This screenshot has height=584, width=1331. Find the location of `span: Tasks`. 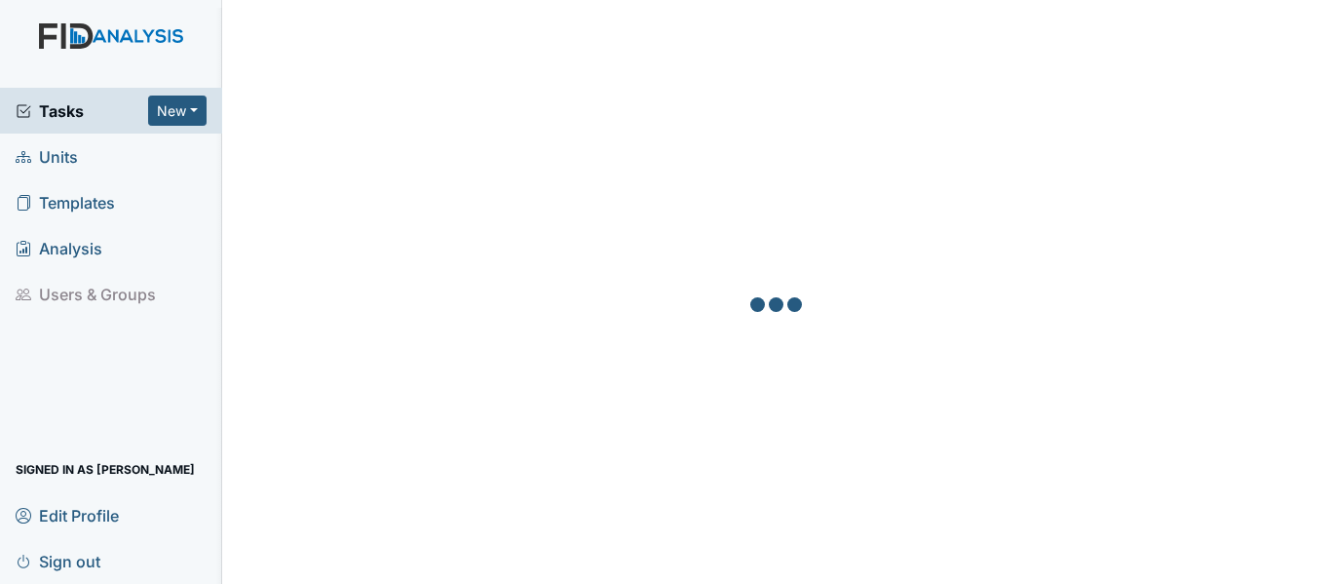

span: Tasks is located at coordinates (82, 111).